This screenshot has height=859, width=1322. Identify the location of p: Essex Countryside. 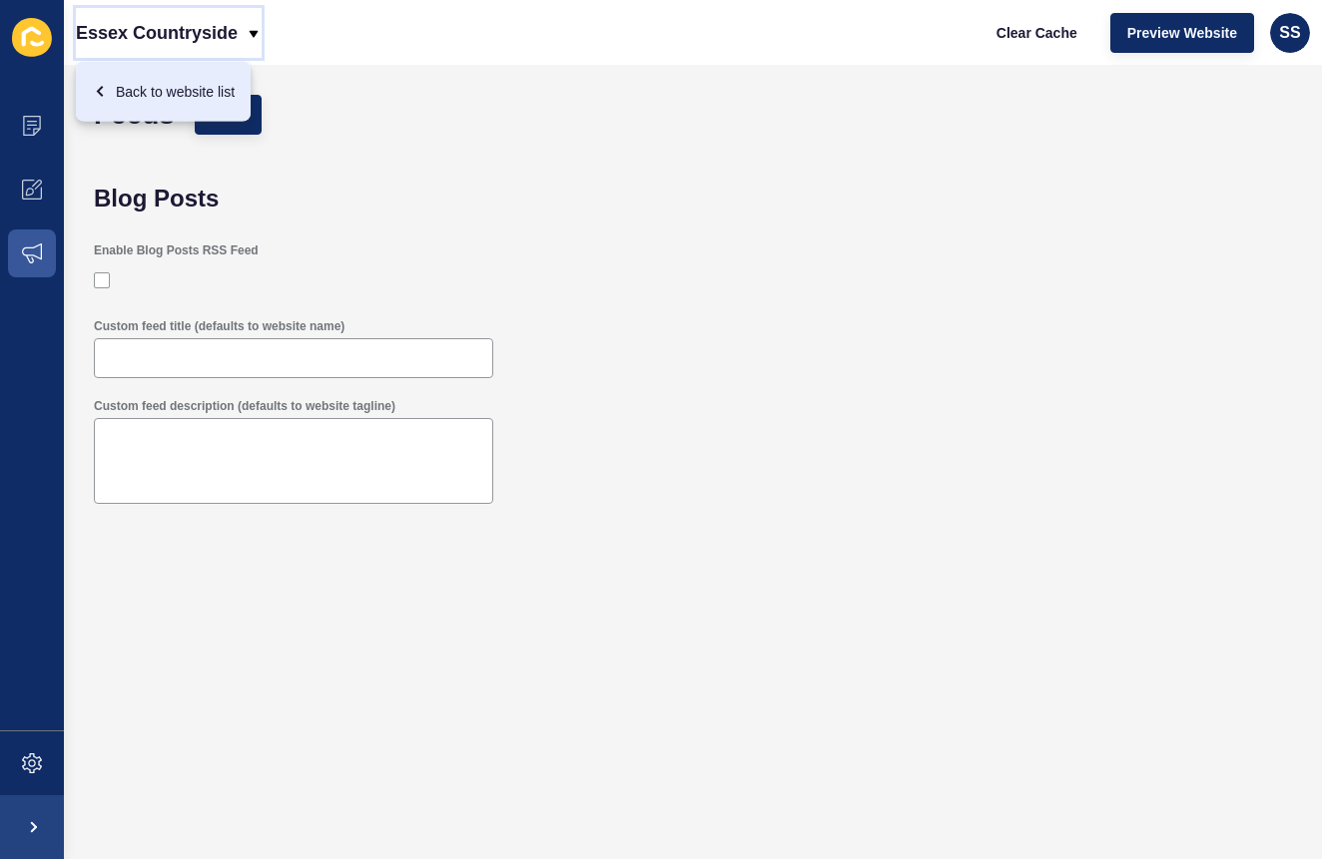
(157, 33).